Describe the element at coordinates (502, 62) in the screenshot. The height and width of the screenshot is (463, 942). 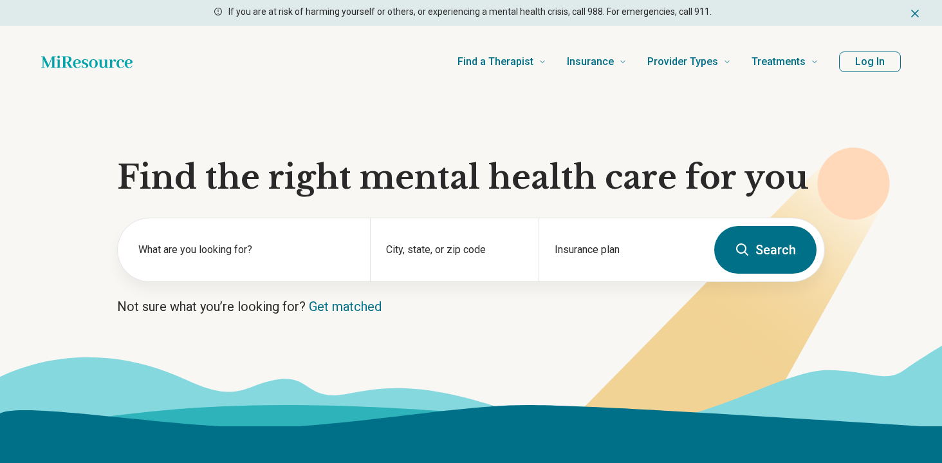
I see `a: Find a Therapist` at that location.